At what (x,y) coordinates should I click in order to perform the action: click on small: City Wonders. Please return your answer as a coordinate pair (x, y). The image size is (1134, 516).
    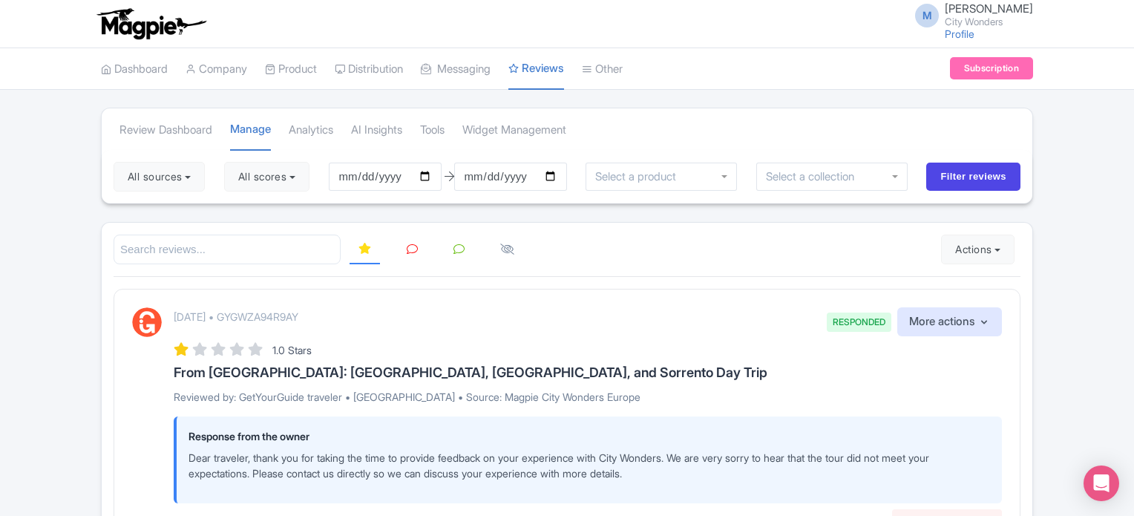
    Looking at the image, I should click on (989, 22).